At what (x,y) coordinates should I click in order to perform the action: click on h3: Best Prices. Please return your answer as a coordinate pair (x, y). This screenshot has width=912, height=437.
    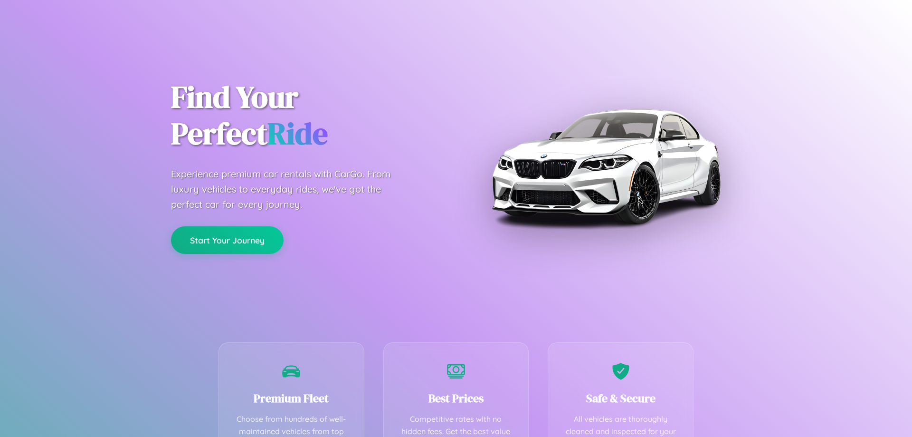
    Looking at the image, I should click on (456, 398).